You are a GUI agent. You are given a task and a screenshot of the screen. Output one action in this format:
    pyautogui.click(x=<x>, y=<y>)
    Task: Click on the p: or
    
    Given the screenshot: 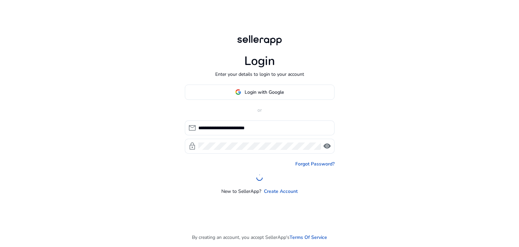 What is the action you would take?
    pyautogui.click(x=259, y=110)
    